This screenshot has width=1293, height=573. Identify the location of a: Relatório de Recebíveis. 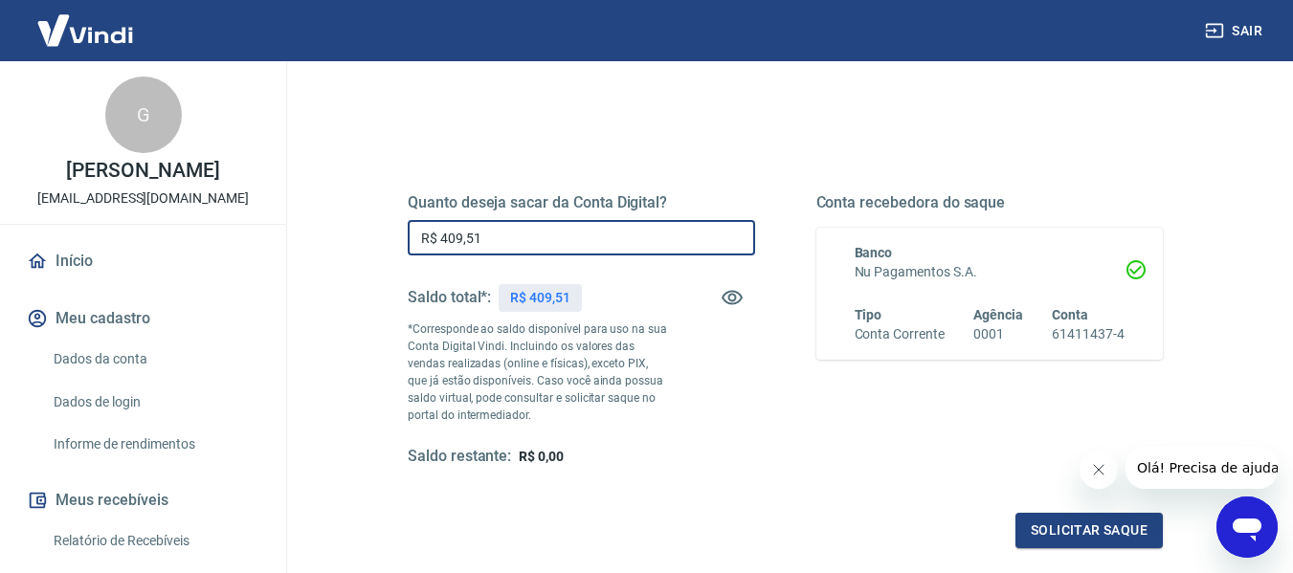
(154, 541).